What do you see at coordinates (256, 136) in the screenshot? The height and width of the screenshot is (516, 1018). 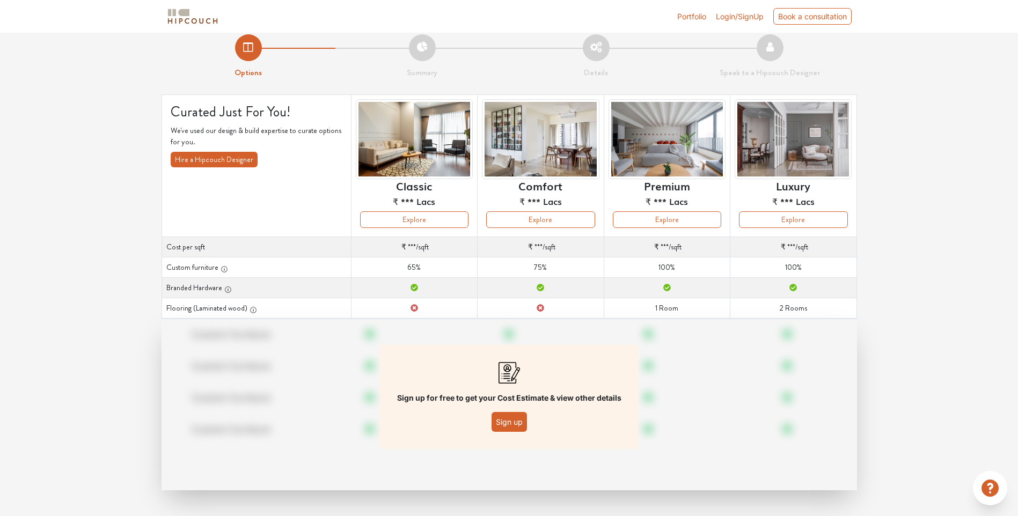 I see `p: We've used our design & build expertise to curate options for you.` at bounding box center [256, 136].